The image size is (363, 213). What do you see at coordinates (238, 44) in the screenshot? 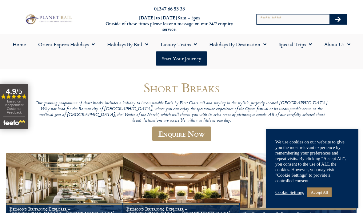
I see `a: Holidays by Destination` at bounding box center [238, 44].